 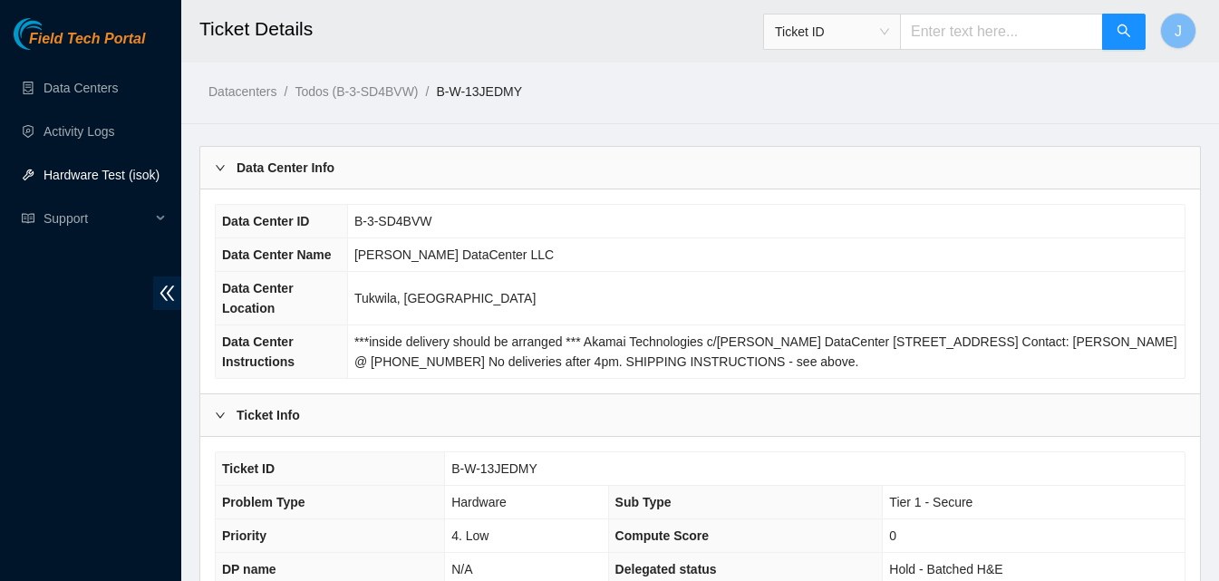 What do you see at coordinates (494, 468) in the screenshot?
I see `span: B-W-13JEDMY` at bounding box center [494, 468].